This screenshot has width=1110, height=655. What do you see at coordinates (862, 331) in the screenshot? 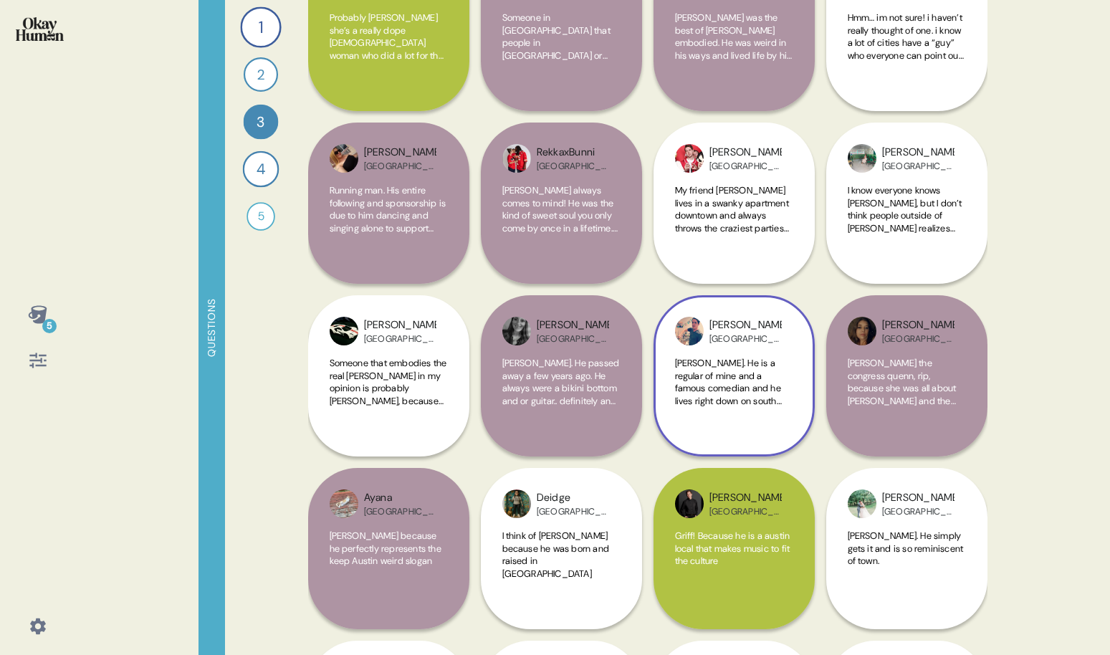
I see `img: profilepic_24981231598163755.jpg` at bounding box center [862, 331].